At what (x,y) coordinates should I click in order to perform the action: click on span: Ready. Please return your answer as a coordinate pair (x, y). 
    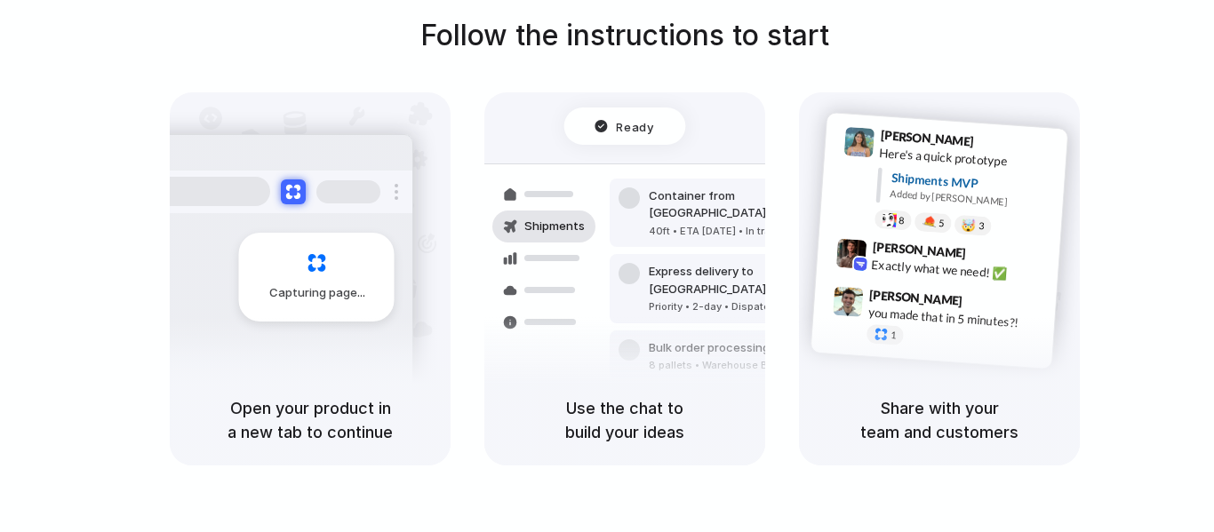
    Looking at the image, I should click on (635, 126).